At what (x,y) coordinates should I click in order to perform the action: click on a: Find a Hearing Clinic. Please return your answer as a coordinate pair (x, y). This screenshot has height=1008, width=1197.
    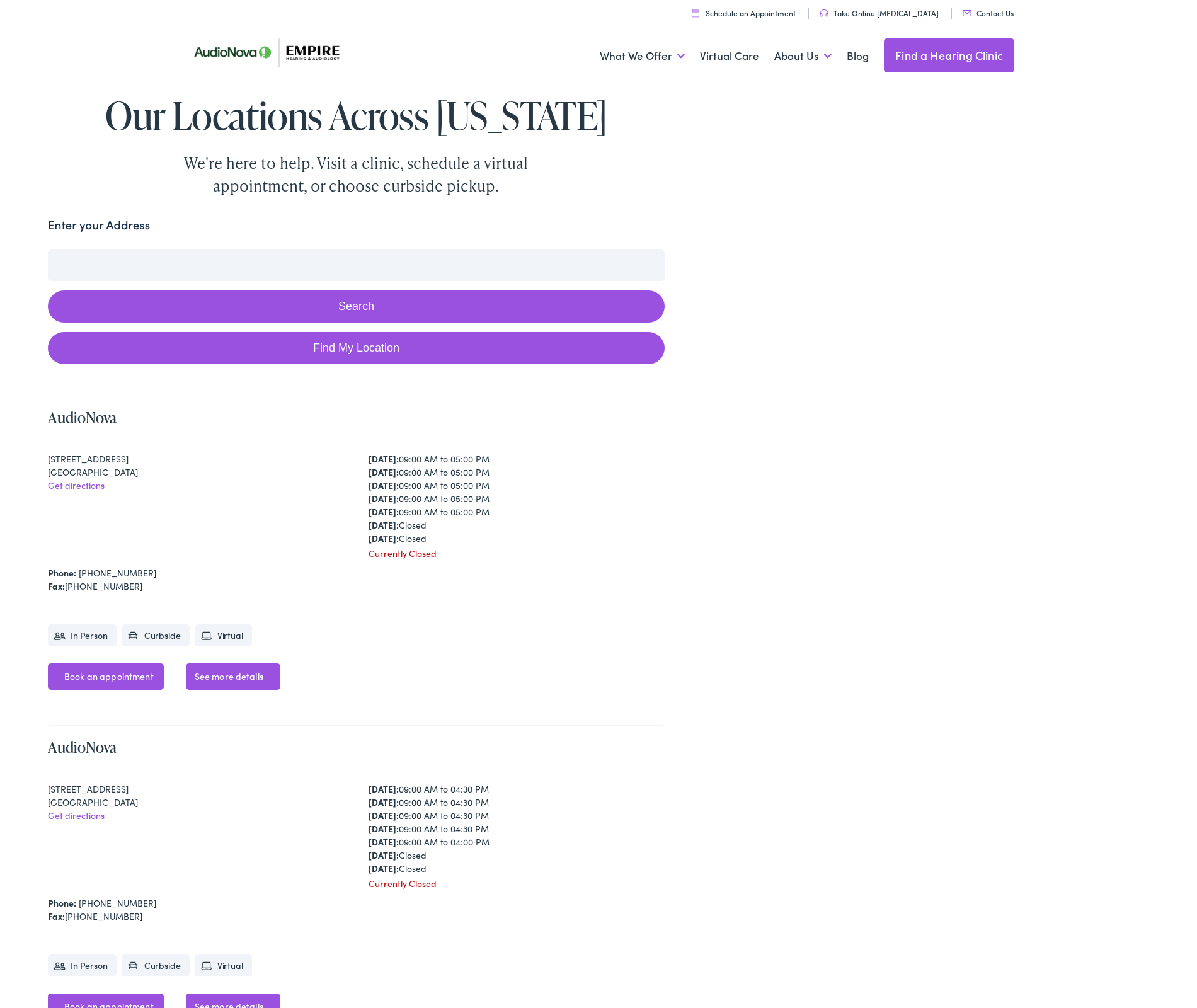
    Looking at the image, I should click on (948, 55).